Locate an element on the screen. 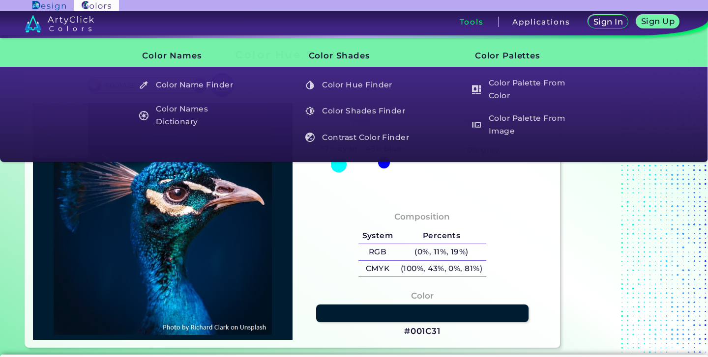 This screenshot has height=357, width=708. h5: Color Name Finder is located at coordinates (191, 85).